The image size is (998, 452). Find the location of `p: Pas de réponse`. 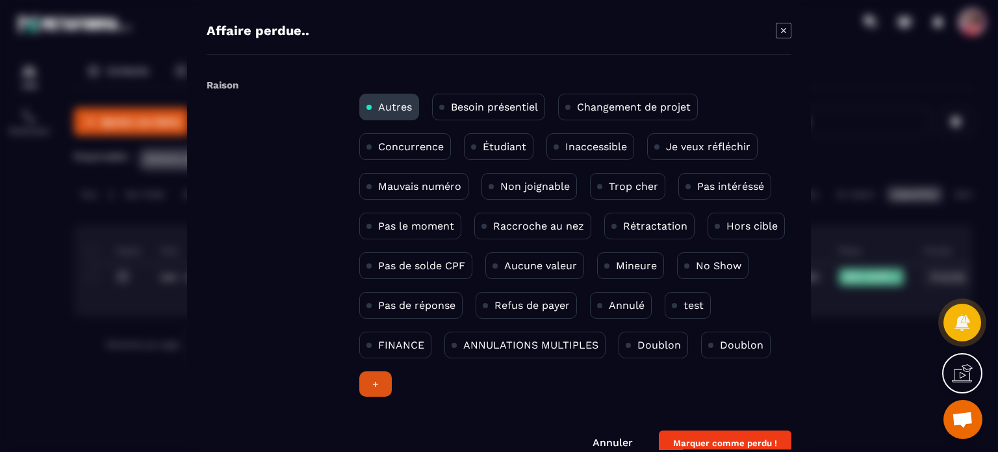

p: Pas de réponse is located at coordinates (417, 305).